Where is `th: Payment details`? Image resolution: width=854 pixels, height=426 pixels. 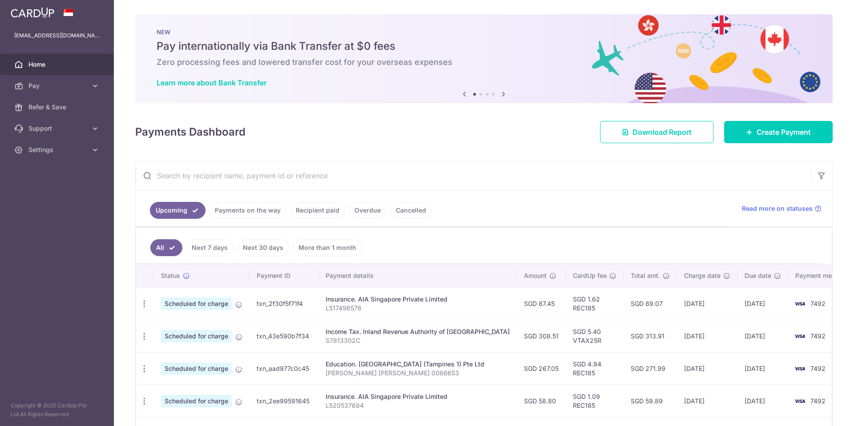
th: Payment details is located at coordinates (418, 276).